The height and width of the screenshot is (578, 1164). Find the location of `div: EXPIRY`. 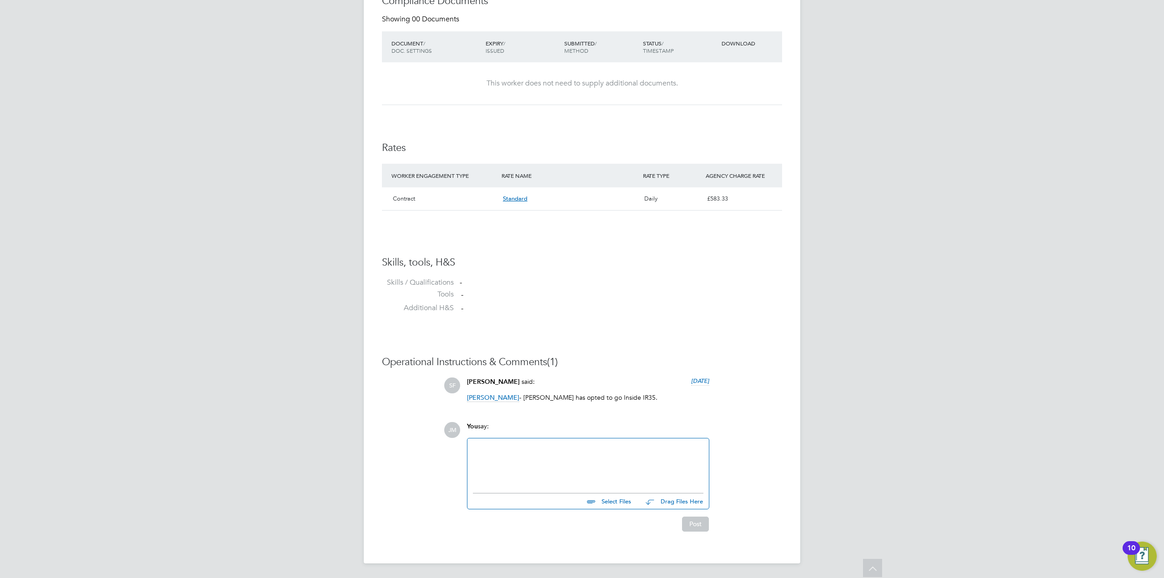

div: EXPIRY is located at coordinates (523, 47).